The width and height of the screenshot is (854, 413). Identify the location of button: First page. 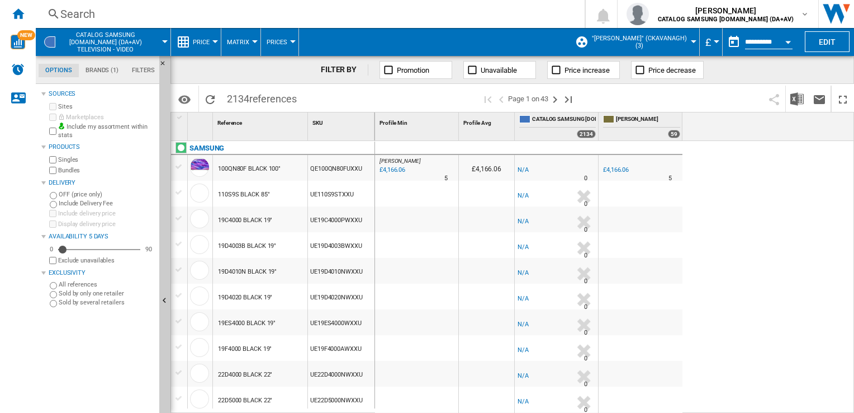
(488, 98).